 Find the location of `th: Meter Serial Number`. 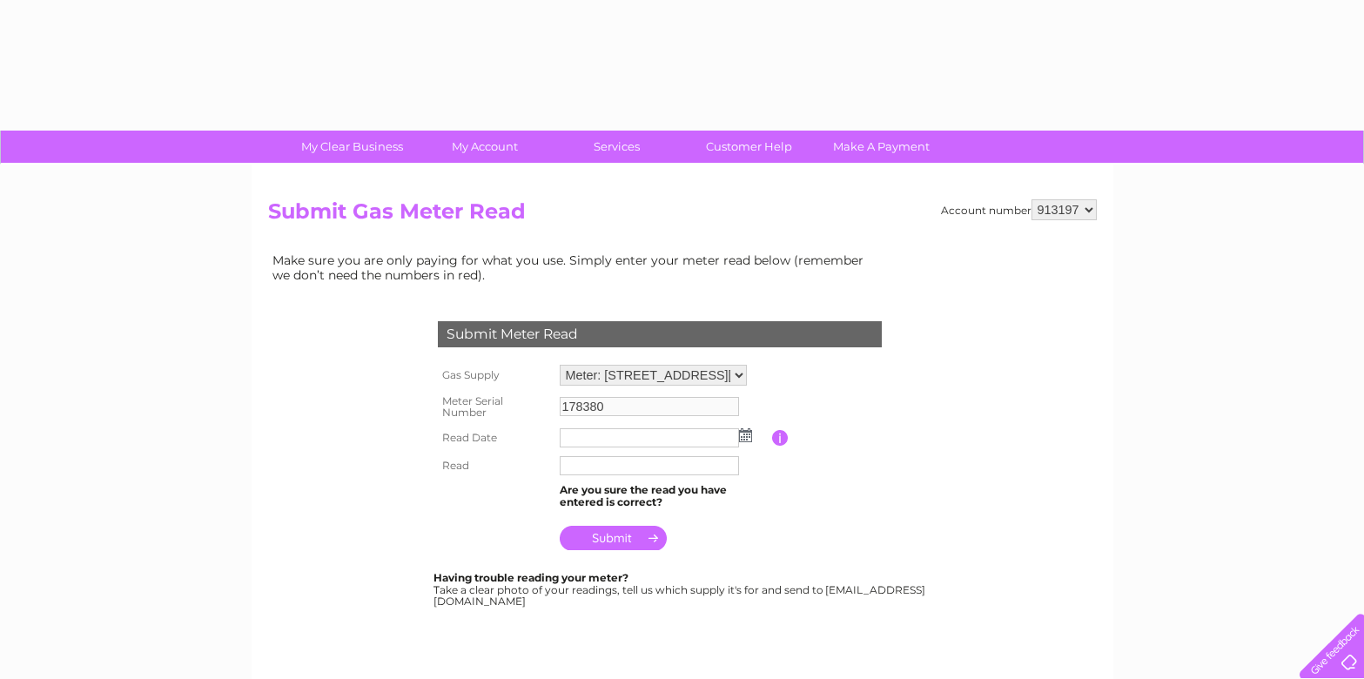

th: Meter Serial Number is located at coordinates (494, 407).